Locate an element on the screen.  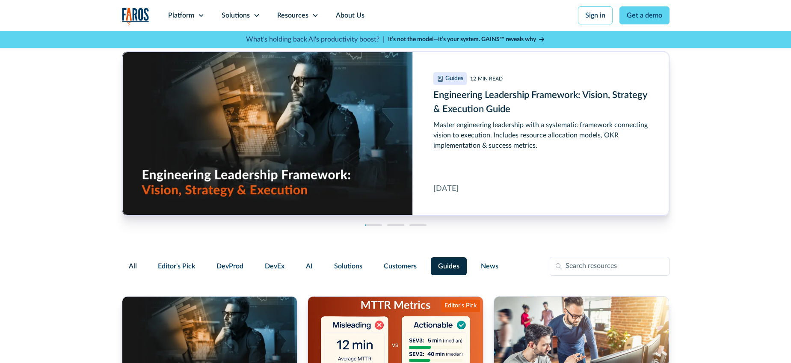
a: Sign in is located at coordinates (595, 15).